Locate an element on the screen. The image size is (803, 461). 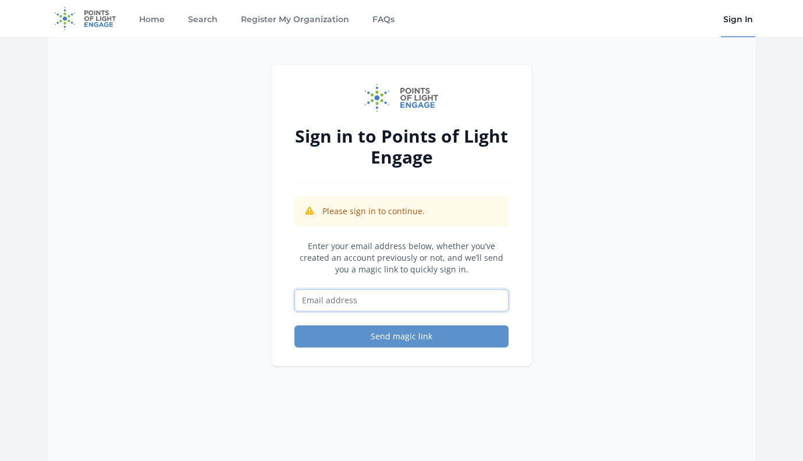
img: Points of Light Engage logo is located at coordinates (401, 98).